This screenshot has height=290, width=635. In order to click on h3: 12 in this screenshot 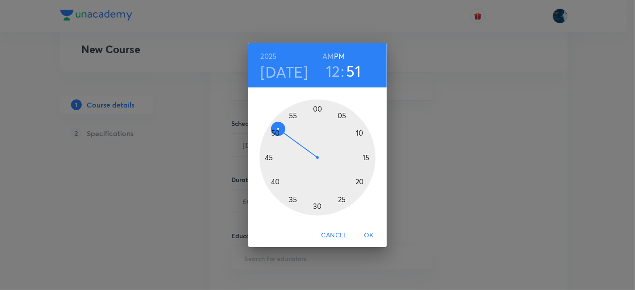, I will do `click(333, 71)`.